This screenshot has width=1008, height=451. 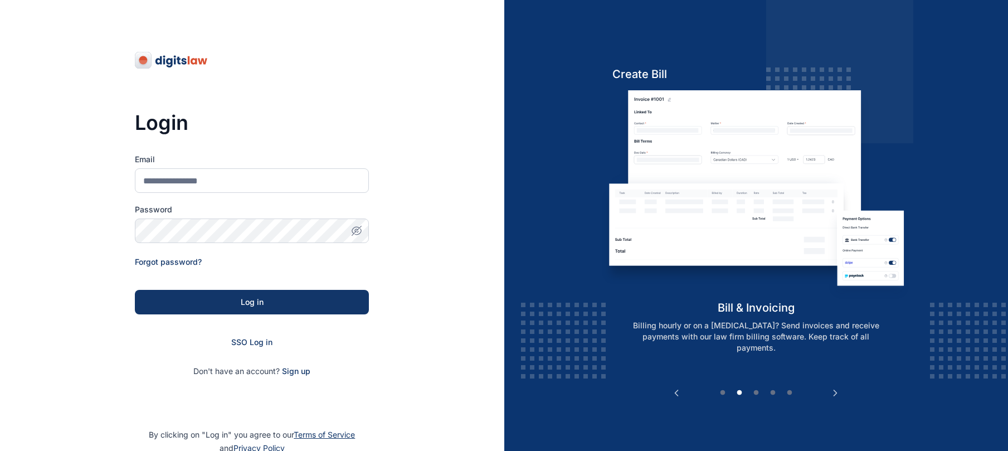 What do you see at coordinates (252, 123) in the screenshot?
I see `h3: Login` at bounding box center [252, 123].